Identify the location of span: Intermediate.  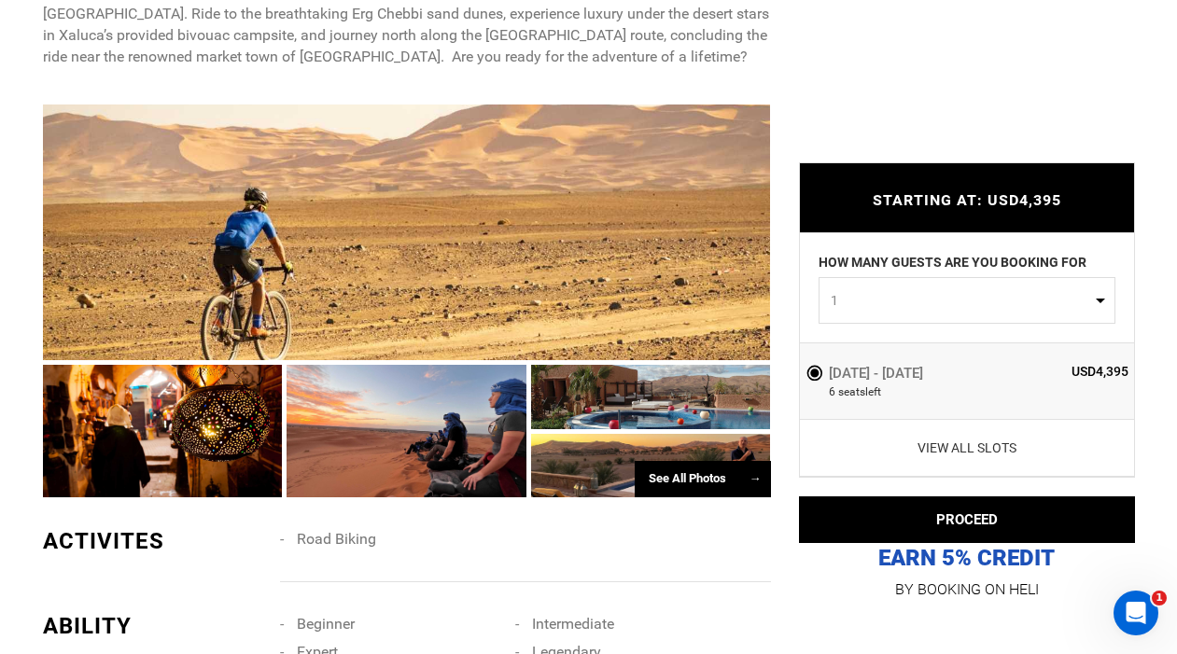
(573, 623).